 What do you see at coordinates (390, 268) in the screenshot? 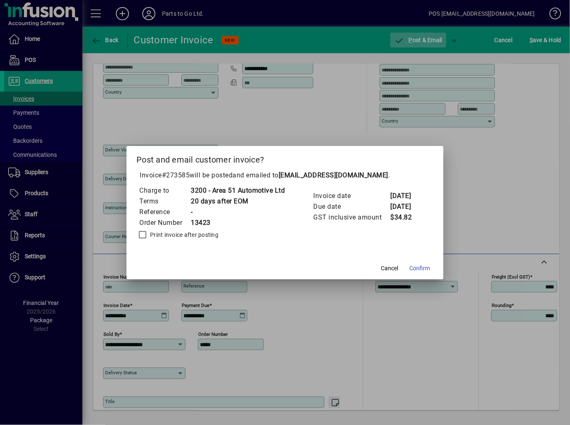
I see `span: Cancel` at bounding box center [390, 268].